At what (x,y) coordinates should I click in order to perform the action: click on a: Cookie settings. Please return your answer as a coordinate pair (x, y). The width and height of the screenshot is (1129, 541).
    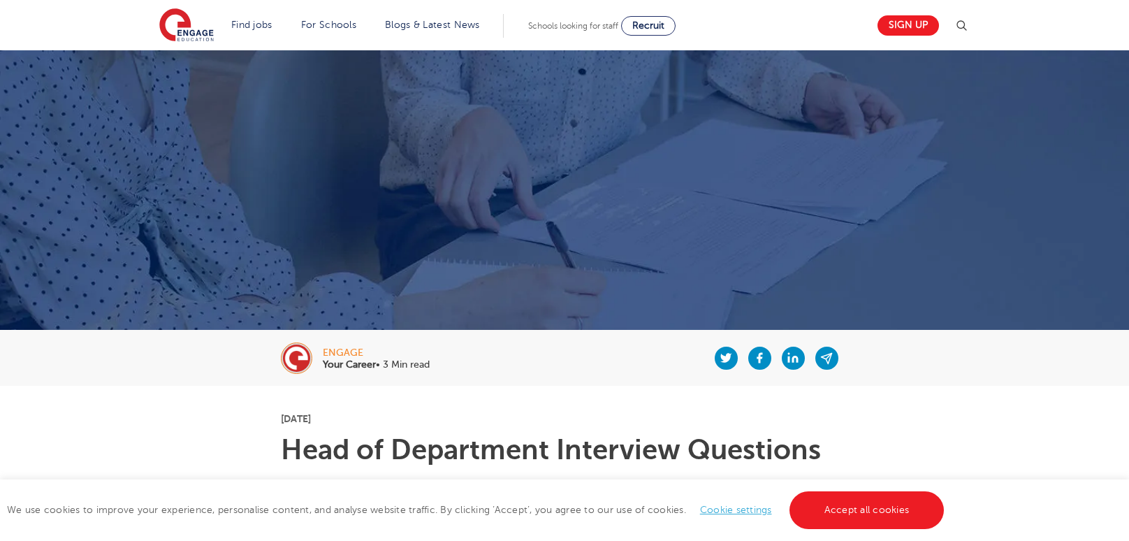
    Looking at the image, I should click on (735, 509).